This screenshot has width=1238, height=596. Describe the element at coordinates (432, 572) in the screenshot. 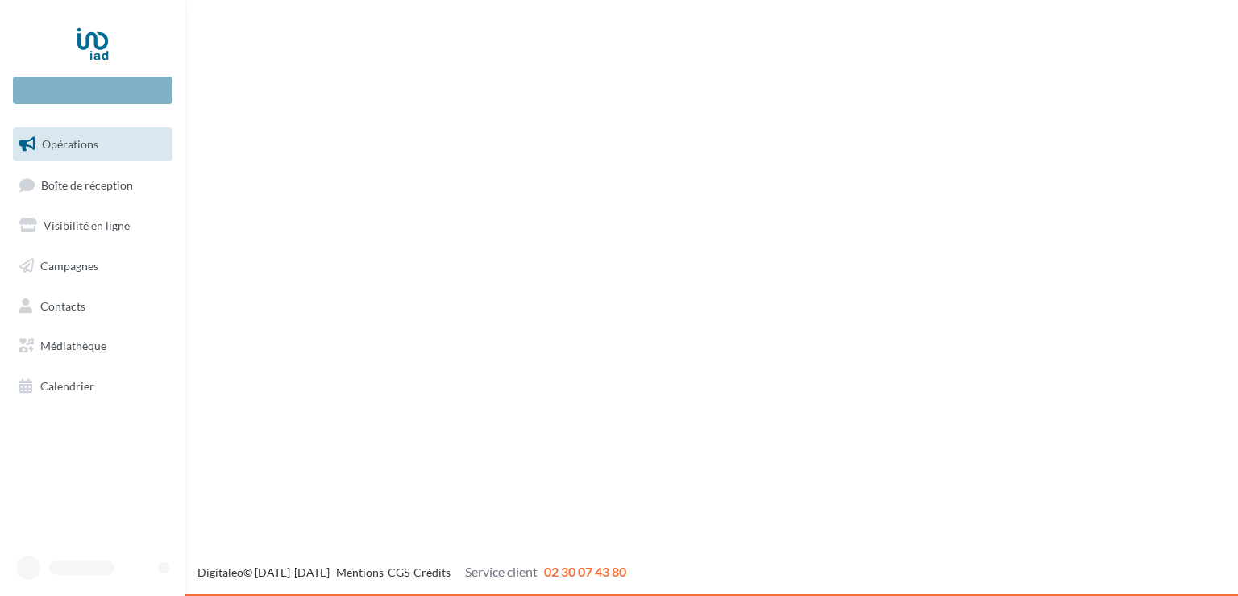

I see `a: Crédits` at that location.